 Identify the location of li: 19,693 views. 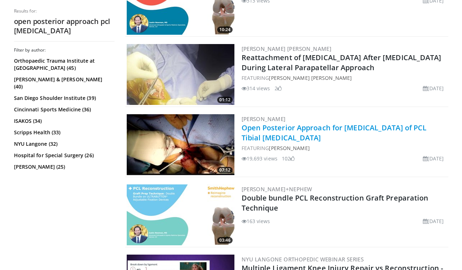
(259, 159).